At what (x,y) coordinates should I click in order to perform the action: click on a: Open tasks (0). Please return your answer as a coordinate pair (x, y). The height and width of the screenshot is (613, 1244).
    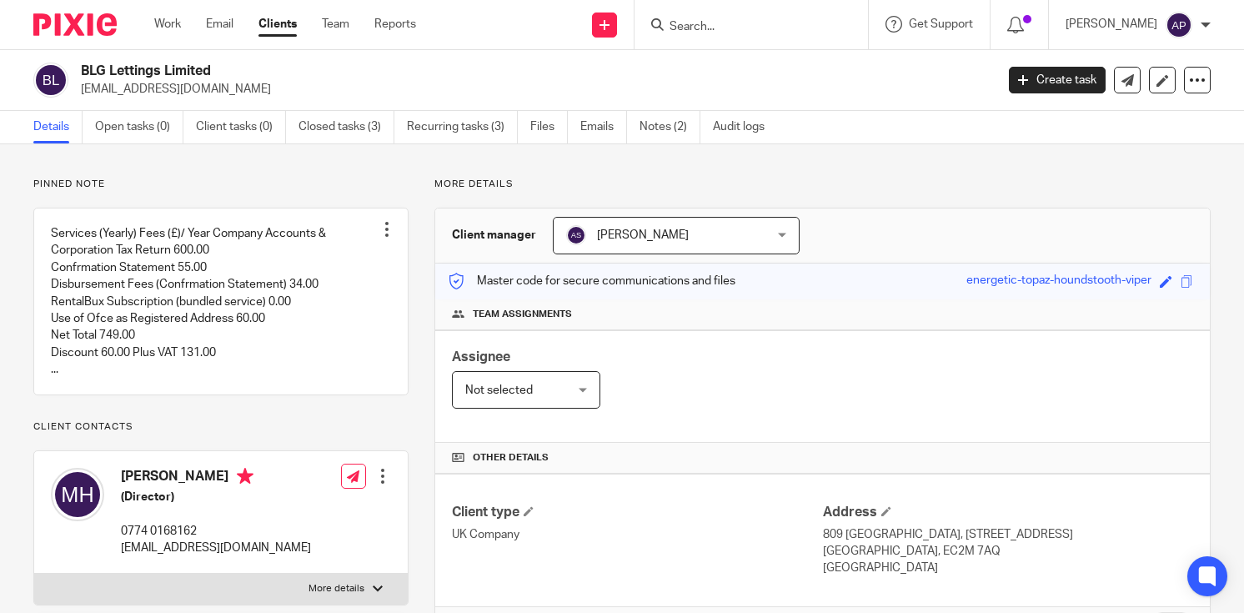
    Looking at the image, I should click on (139, 127).